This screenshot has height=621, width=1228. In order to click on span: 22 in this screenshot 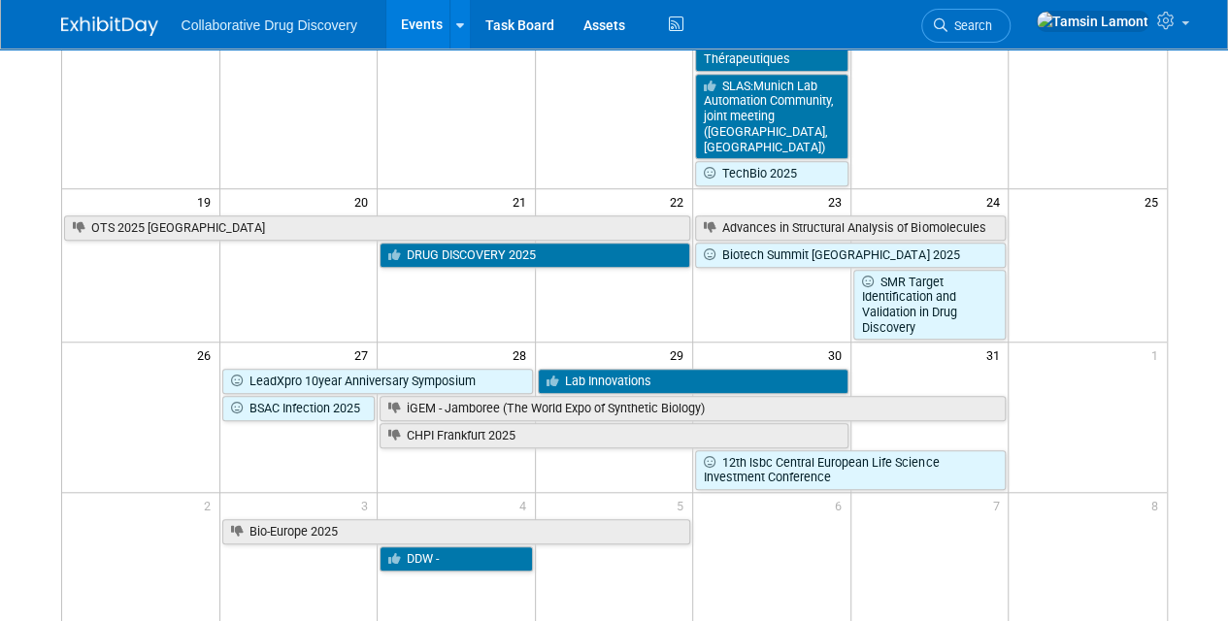, I will do `click(680, 201)`.